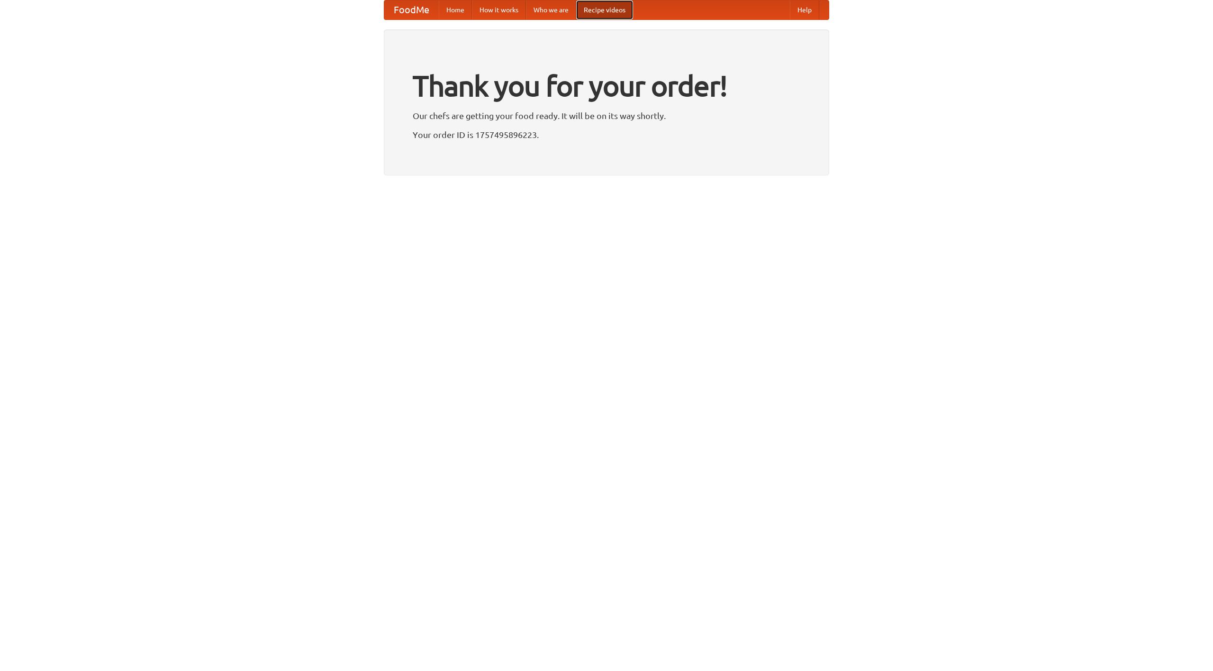 This screenshot has height=671, width=1213. I want to click on a: Home, so click(456, 10).